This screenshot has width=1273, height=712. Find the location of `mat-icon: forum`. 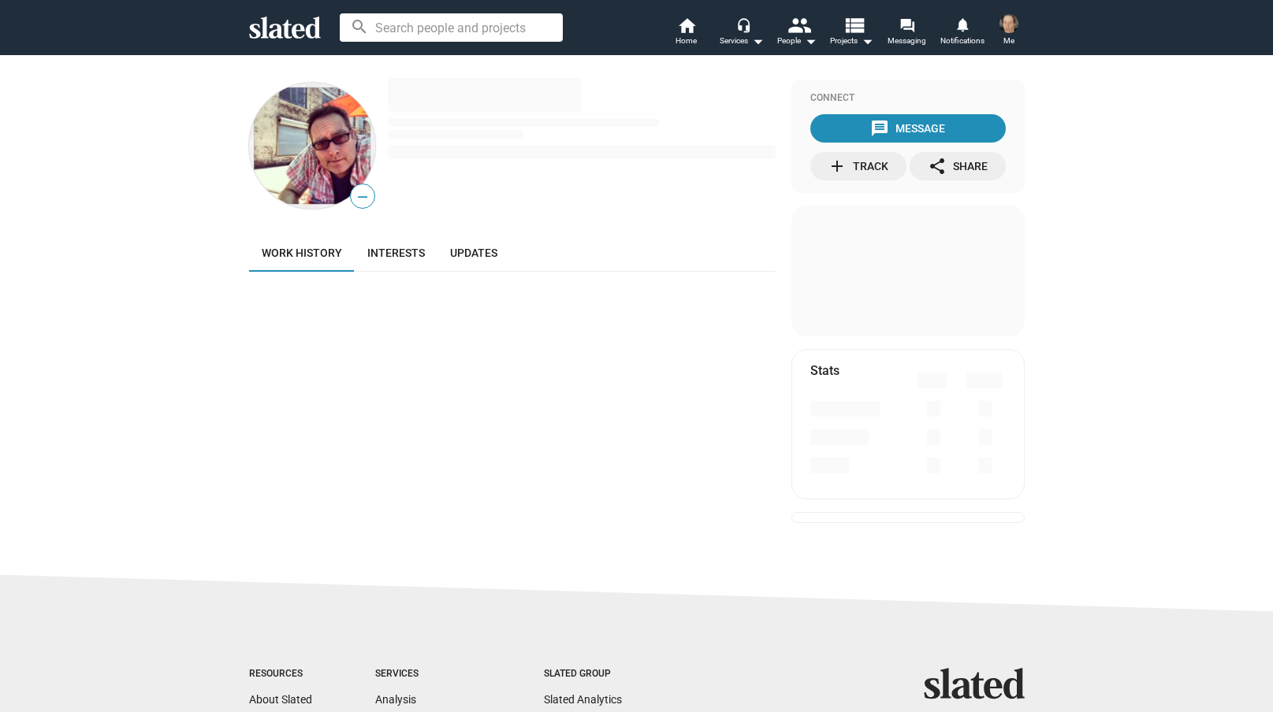

mat-icon: forum is located at coordinates (906, 24).